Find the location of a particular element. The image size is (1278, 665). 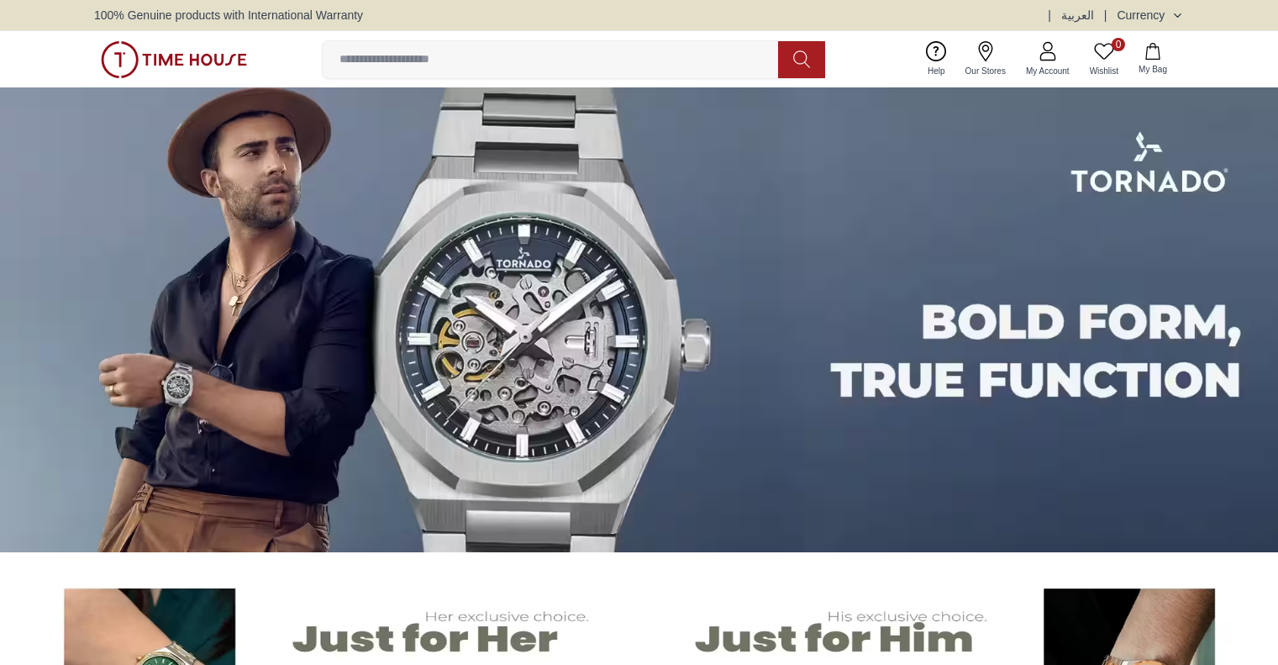

span: العربية is located at coordinates (1077, 15).